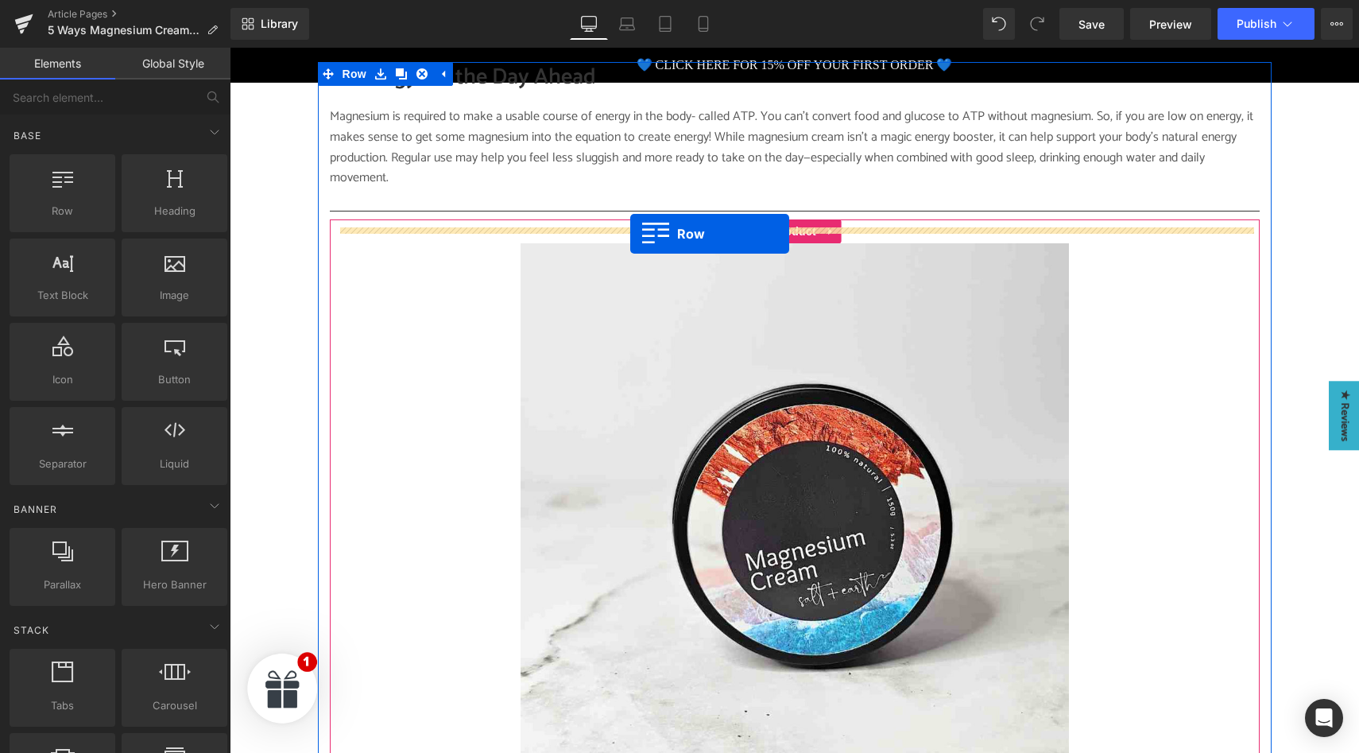 The image size is (1359, 753). What do you see at coordinates (1337, 24) in the screenshot?
I see `button: More` at bounding box center [1337, 24].